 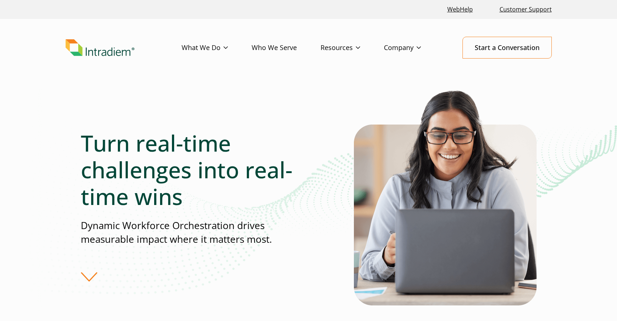 What do you see at coordinates (352, 48) in the screenshot?
I see `a: Resources` at bounding box center [352, 48].